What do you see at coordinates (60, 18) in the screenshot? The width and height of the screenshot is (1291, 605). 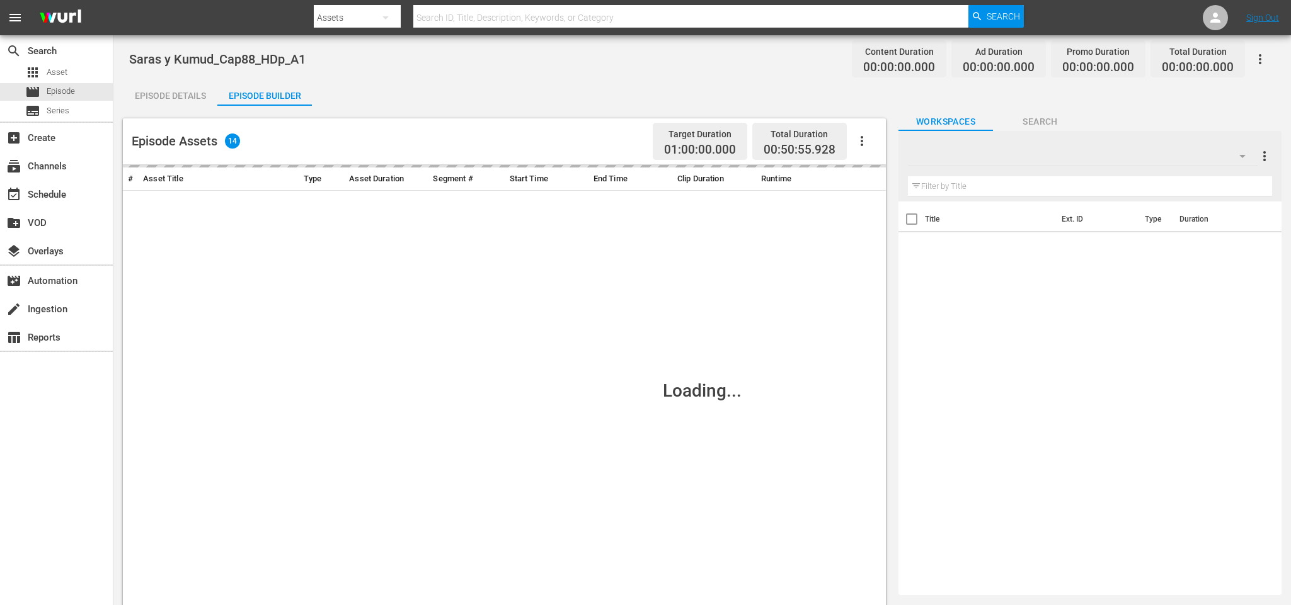 I see `img: ans4CAIJ8jUAAAAAAAAAAAAAAAAAAAAAAAAgQb4GAAAAAAAAAAAAAAAAAAAAAAAAJMjXAAAAAAAAAAAAAAAAAAAAAAAAgAT5G...` at bounding box center [60, 18].